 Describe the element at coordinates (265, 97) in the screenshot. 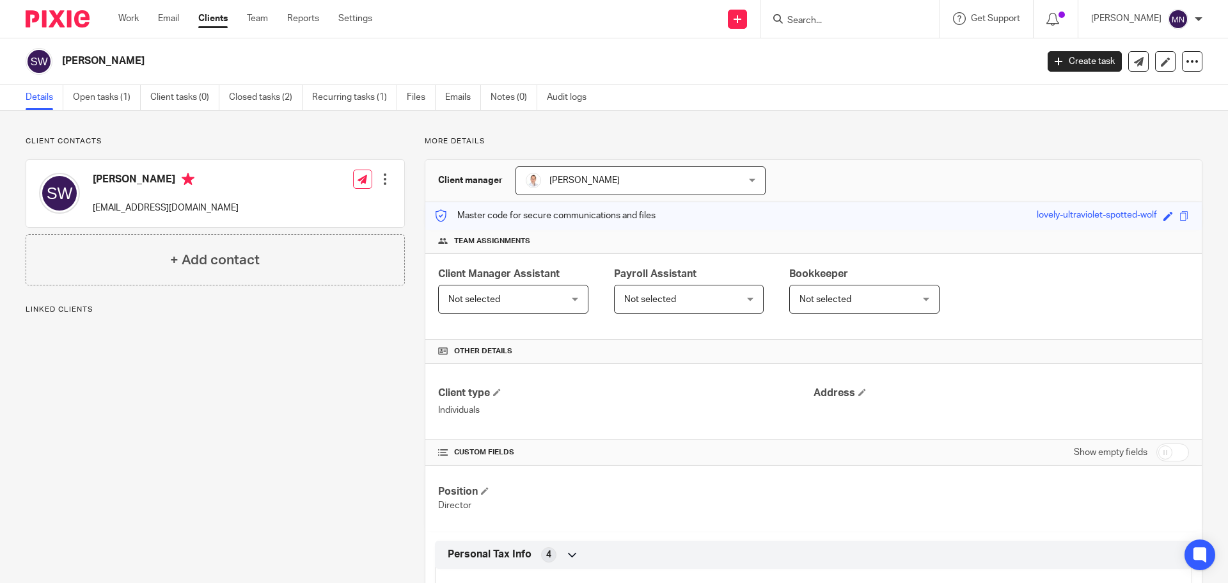

I see `a: Closed tasks (2)` at that location.